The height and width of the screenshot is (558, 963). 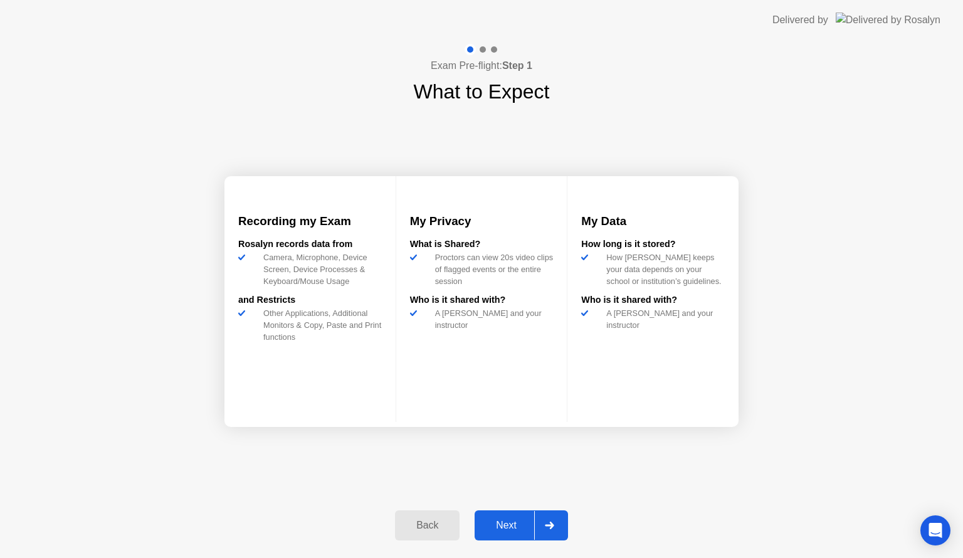 I want to click on div: Back, so click(x=427, y=526).